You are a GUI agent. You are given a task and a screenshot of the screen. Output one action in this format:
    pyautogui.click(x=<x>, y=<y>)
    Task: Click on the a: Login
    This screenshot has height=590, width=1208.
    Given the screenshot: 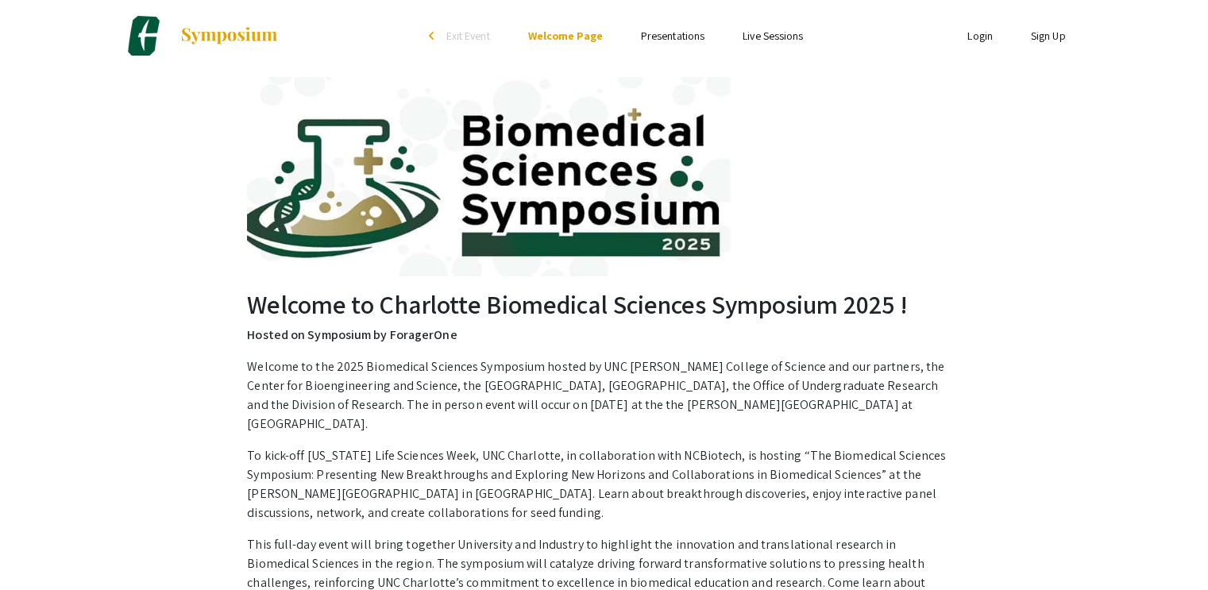 What is the action you would take?
    pyautogui.click(x=980, y=36)
    